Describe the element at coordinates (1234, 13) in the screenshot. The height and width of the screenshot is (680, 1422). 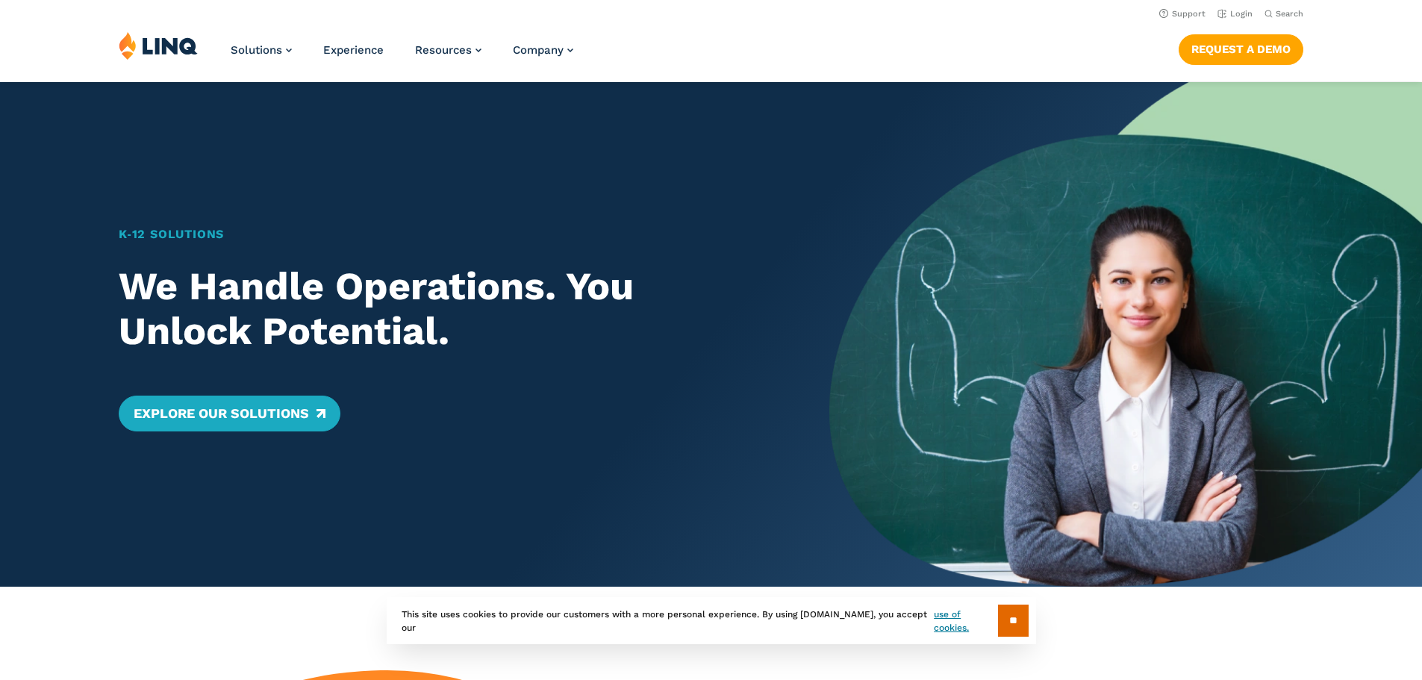
I see `a: Login` at that location.